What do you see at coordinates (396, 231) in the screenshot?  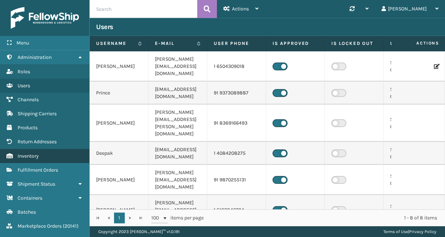 I see `a: Terms of Use` at bounding box center [396, 231].